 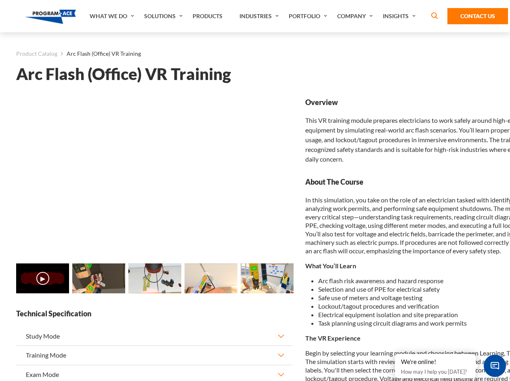 What do you see at coordinates (435, 362) in the screenshot?
I see `div: We're online!` at bounding box center [435, 362].